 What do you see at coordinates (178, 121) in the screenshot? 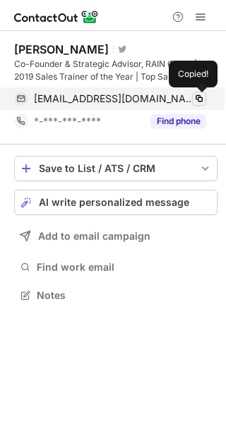
I see `button: Reveal Button` at bounding box center [178, 121].